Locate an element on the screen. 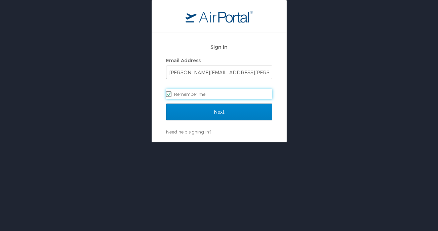  img: logo is located at coordinates (219, 16).